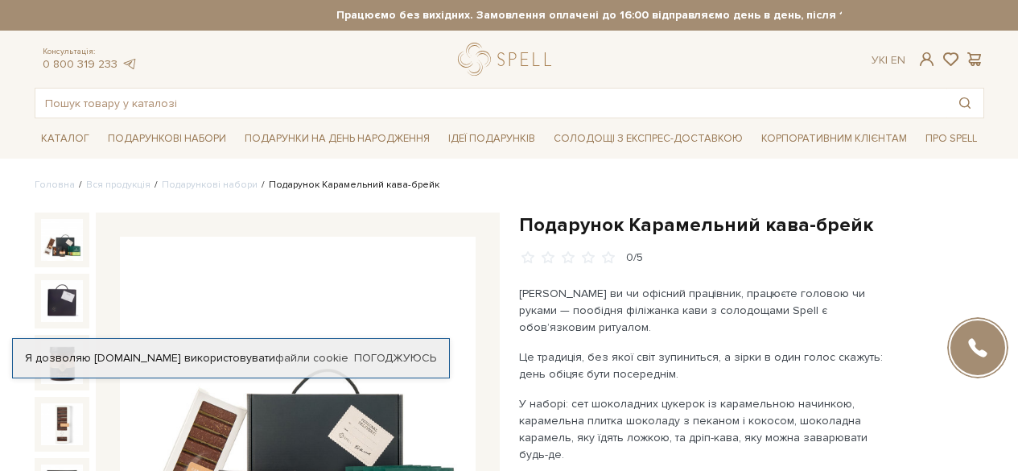 This screenshot has width=1018, height=471. Describe the element at coordinates (965, 103) in the screenshot. I see `button: Пошук товару у каталозі` at that location.